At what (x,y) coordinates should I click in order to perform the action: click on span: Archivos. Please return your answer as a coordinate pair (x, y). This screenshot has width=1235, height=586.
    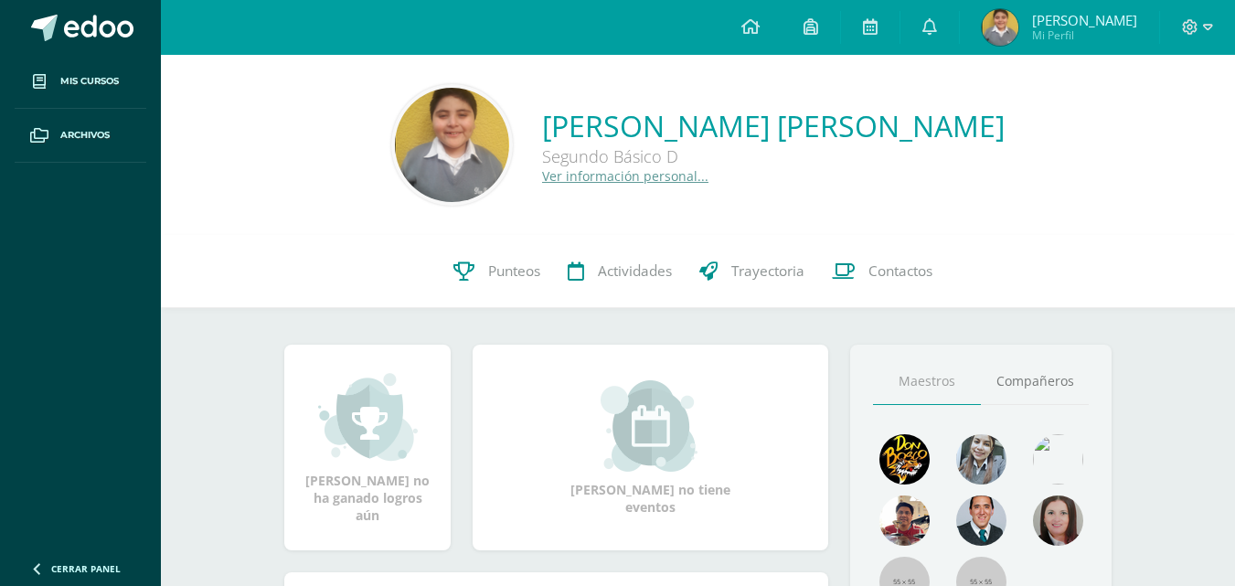
    Looking at the image, I should click on (85, 135).